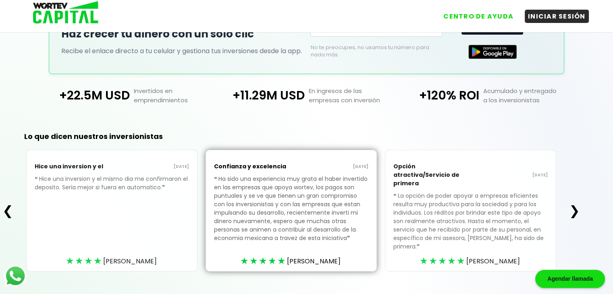 Image resolution: width=613 pixels, height=294 pixels. What do you see at coordinates (174, 95) in the screenshot?
I see `p: Invertidos en emprendimientos` at bounding box center [174, 95].